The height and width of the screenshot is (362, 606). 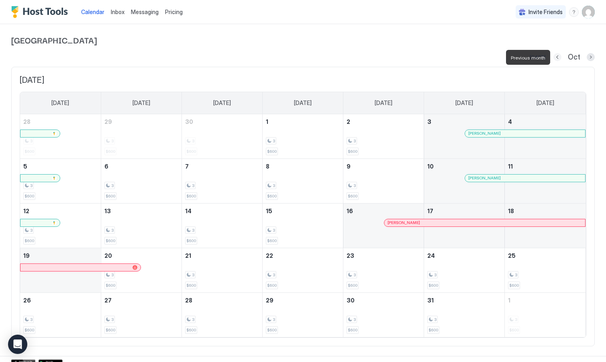 I want to click on td: October 9, 2025, so click(x=384, y=180).